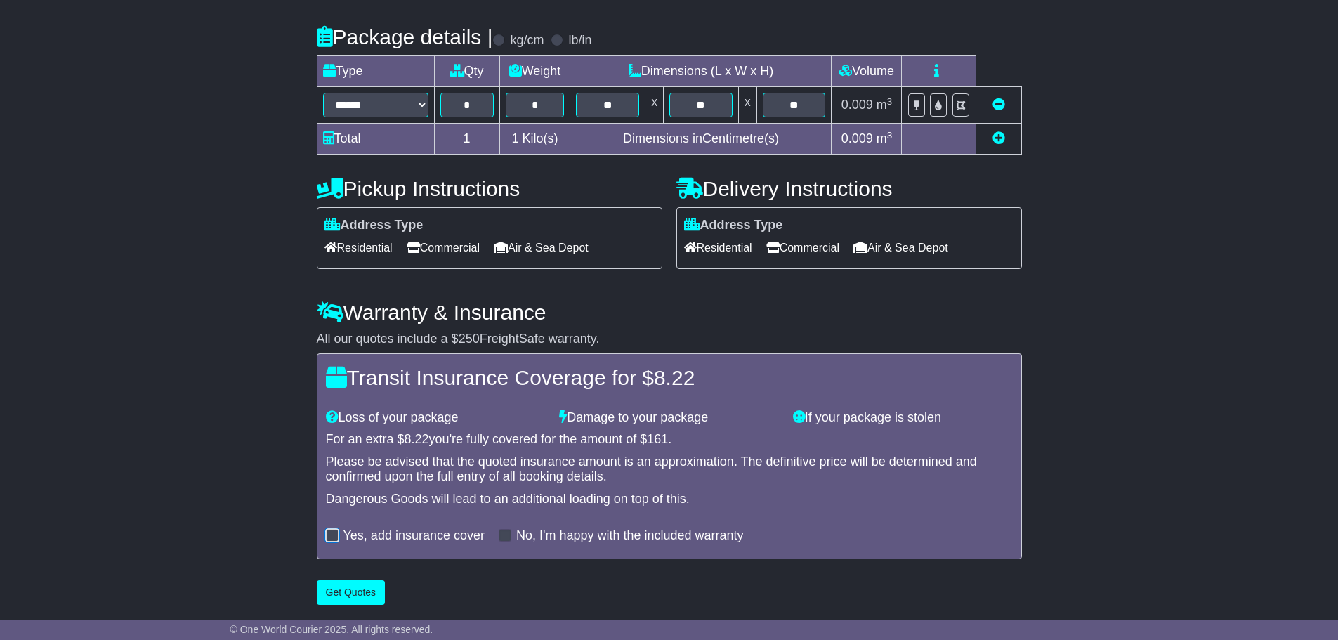 The image size is (1338, 640). Describe the element at coordinates (466, 139) in the screenshot. I see `td: 1` at that location.